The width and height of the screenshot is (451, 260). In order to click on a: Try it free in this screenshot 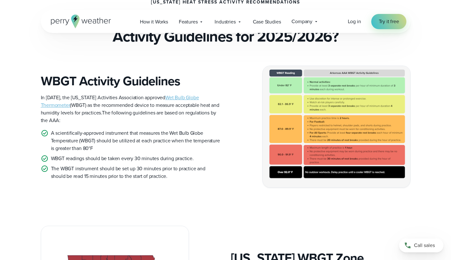, I will do `click(389, 22)`.